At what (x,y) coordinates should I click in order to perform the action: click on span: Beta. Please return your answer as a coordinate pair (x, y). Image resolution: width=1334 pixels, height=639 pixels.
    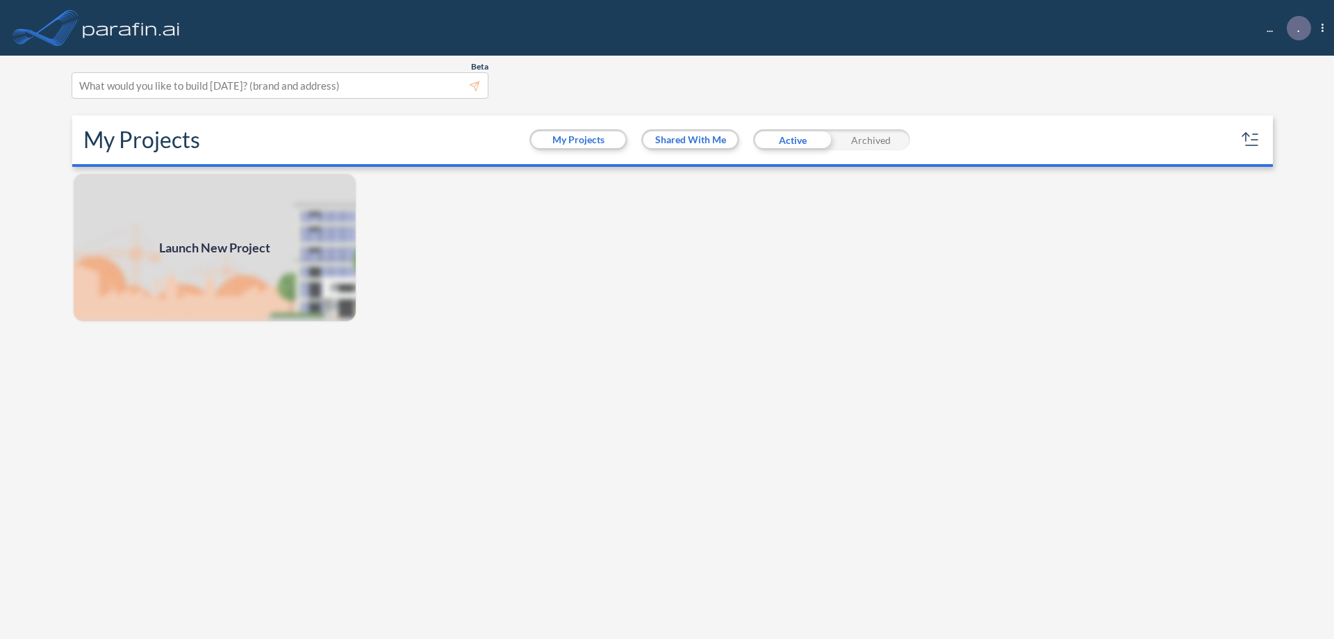
    Looking at the image, I should click on (479, 67).